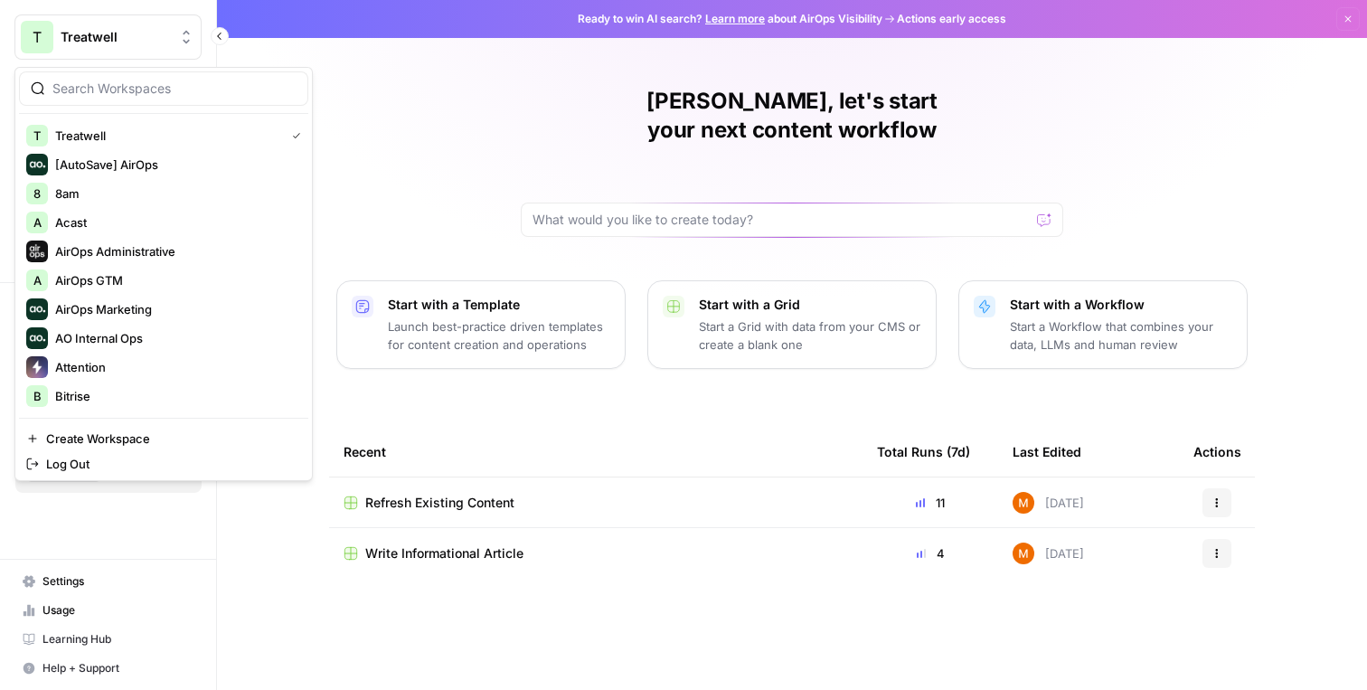 The width and height of the screenshot is (1367, 690). What do you see at coordinates (164, 464) in the screenshot?
I see `a: Log Out` at bounding box center [164, 464].